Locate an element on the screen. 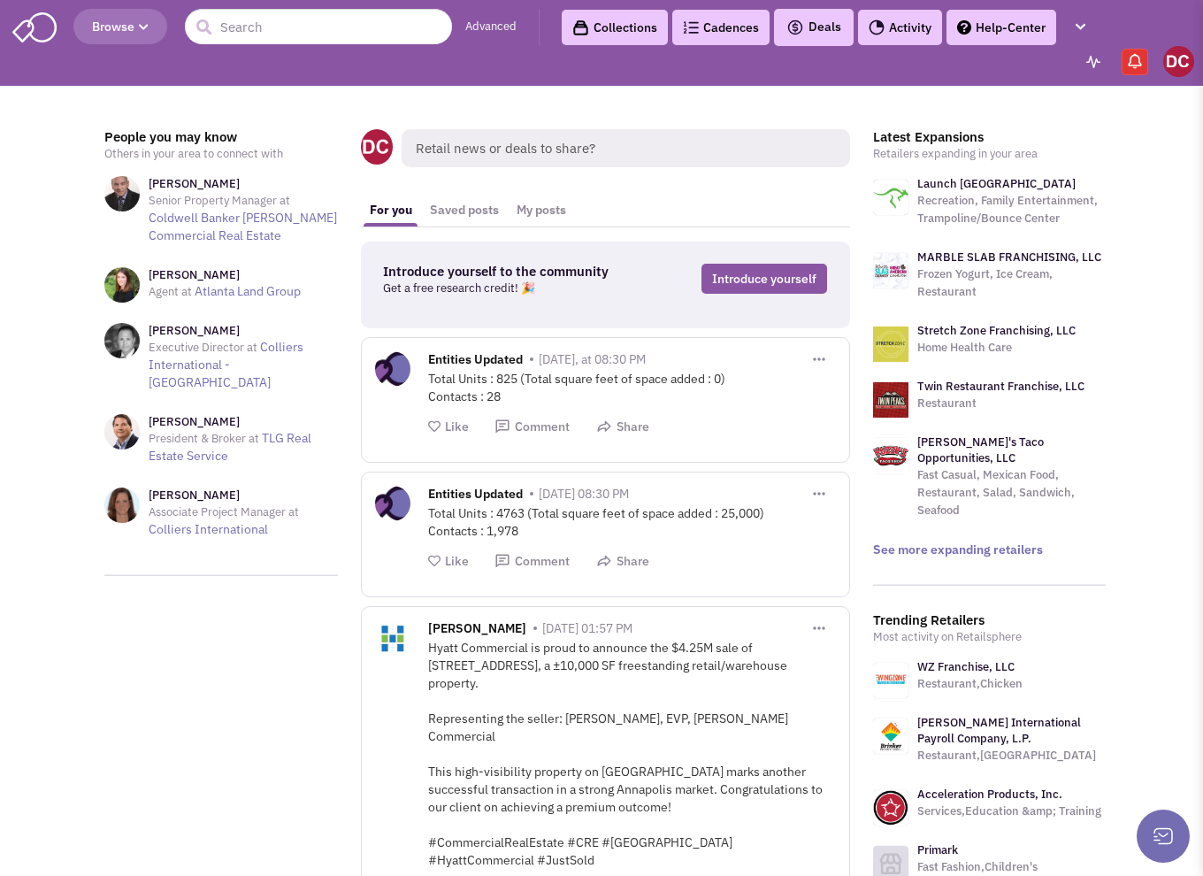  img: Cadences_logo.png is located at coordinates (691, 27).